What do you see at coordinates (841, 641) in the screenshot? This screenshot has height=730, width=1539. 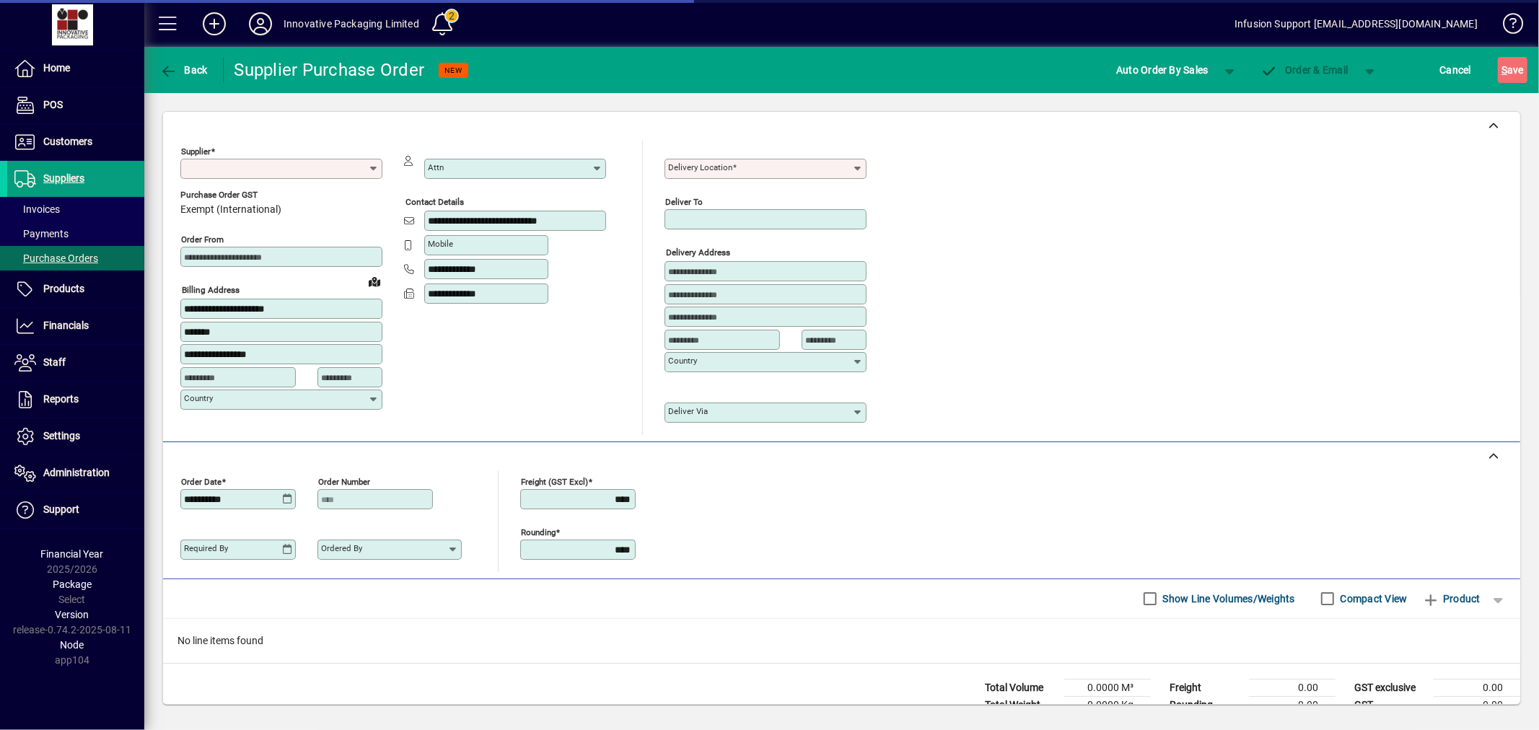 I see `div: No line items found` at bounding box center [841, 641].